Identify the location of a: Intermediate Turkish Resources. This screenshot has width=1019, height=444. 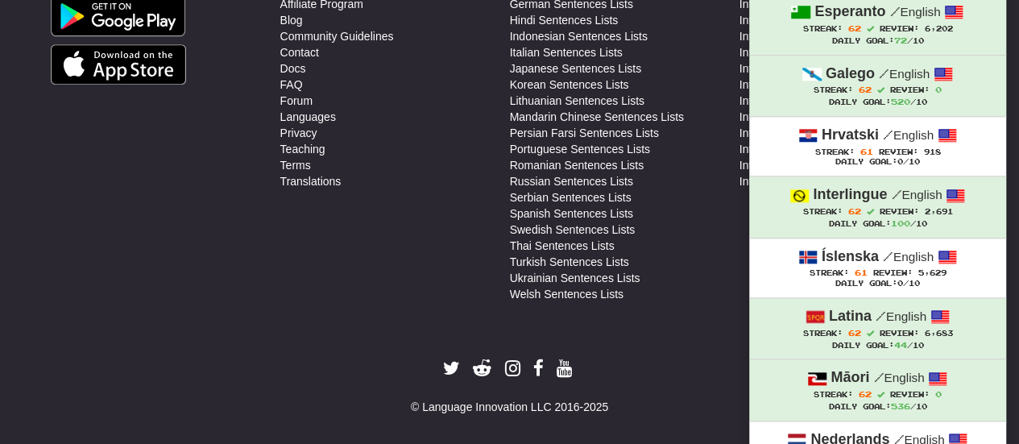
(819, 165).